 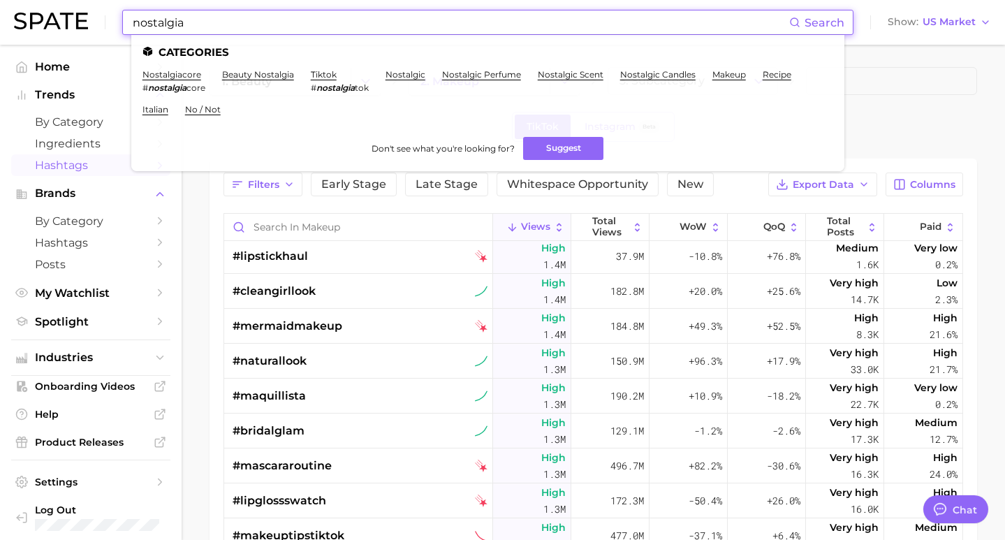 I want to click on span: Posts, so click(x=91, y=264).